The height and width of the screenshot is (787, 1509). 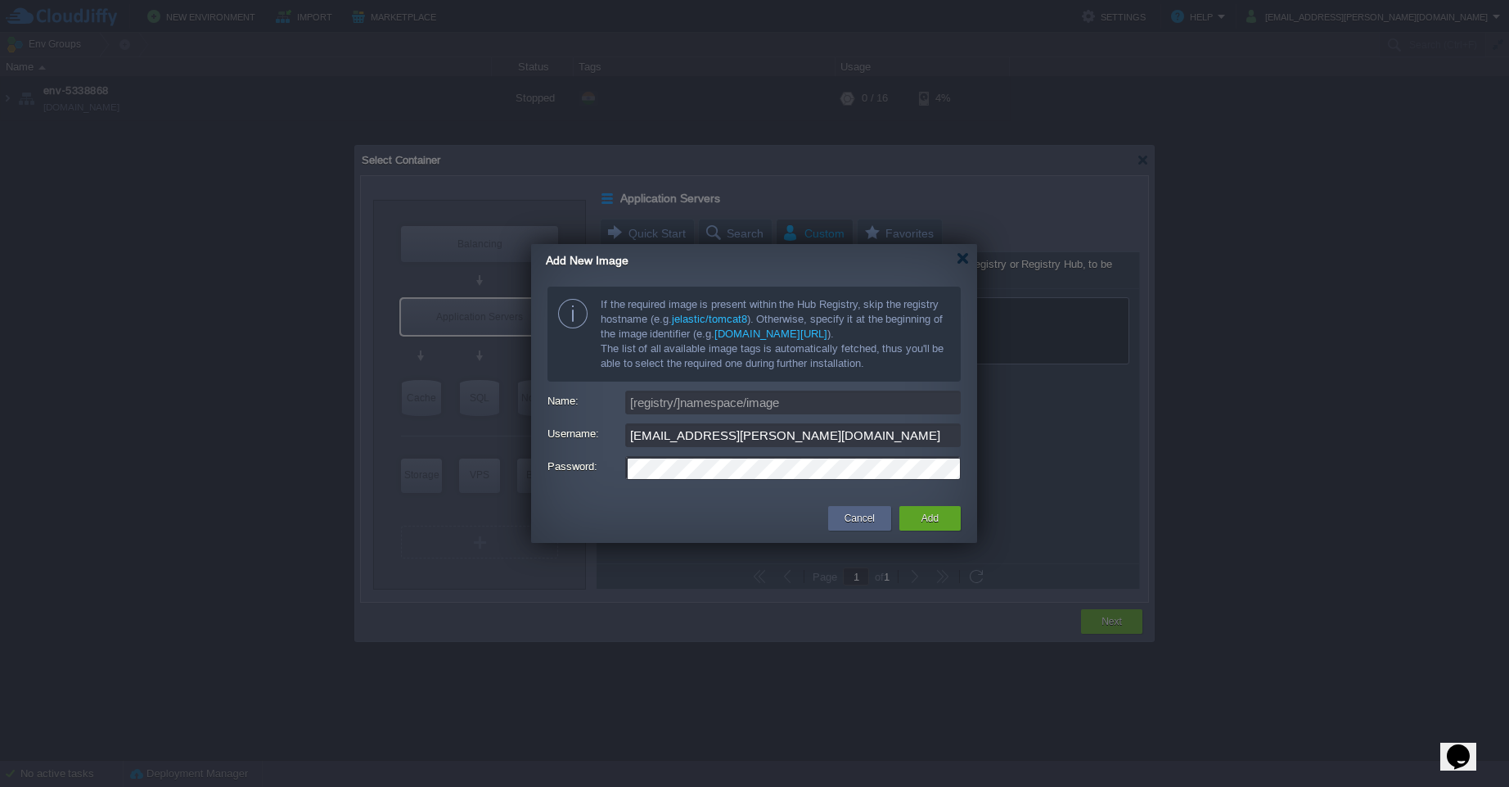 What do you see at coordinates (584, 400) in the screenshot?
I see `label: Name:` at bounding box center [584, 400].